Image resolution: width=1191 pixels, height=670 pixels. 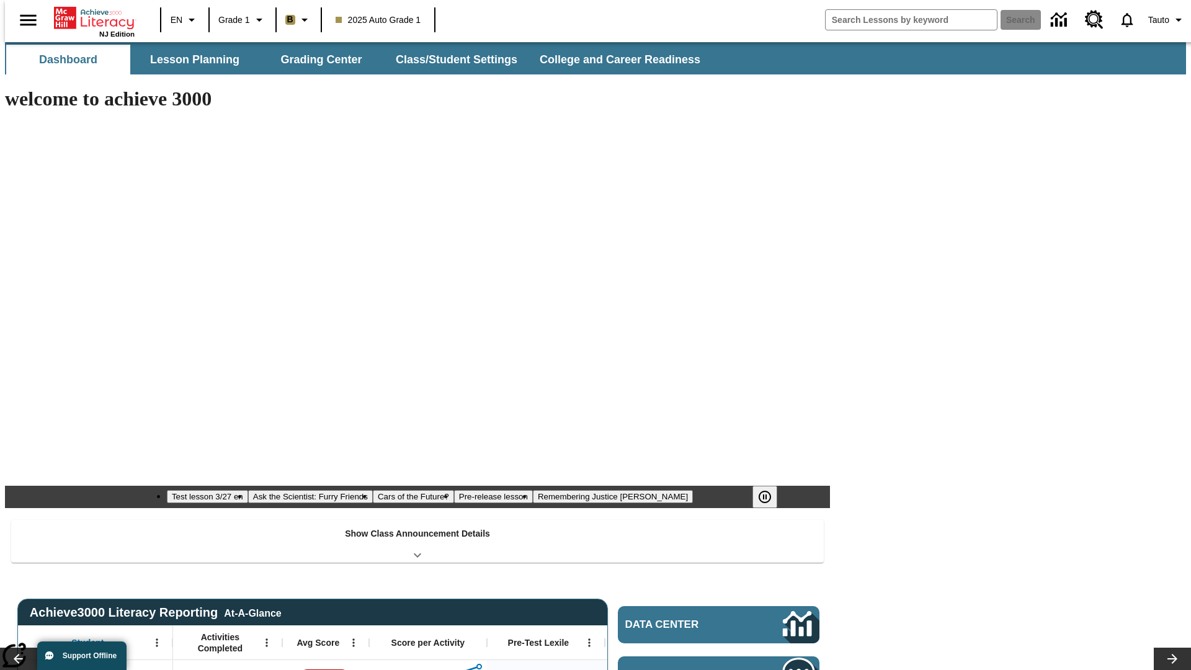 What do you see at coordinates (457, 60) in the screenshot?
I see `button: Class/Student Settings` at bounding box center [457, 60].